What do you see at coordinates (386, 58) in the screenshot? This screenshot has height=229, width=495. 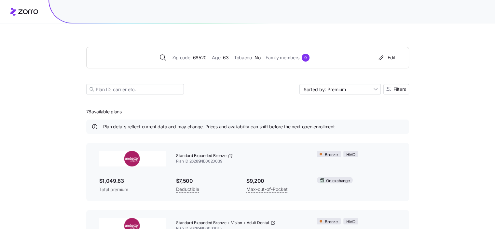 I see `button: Edit` at bounding box center [386, 58].